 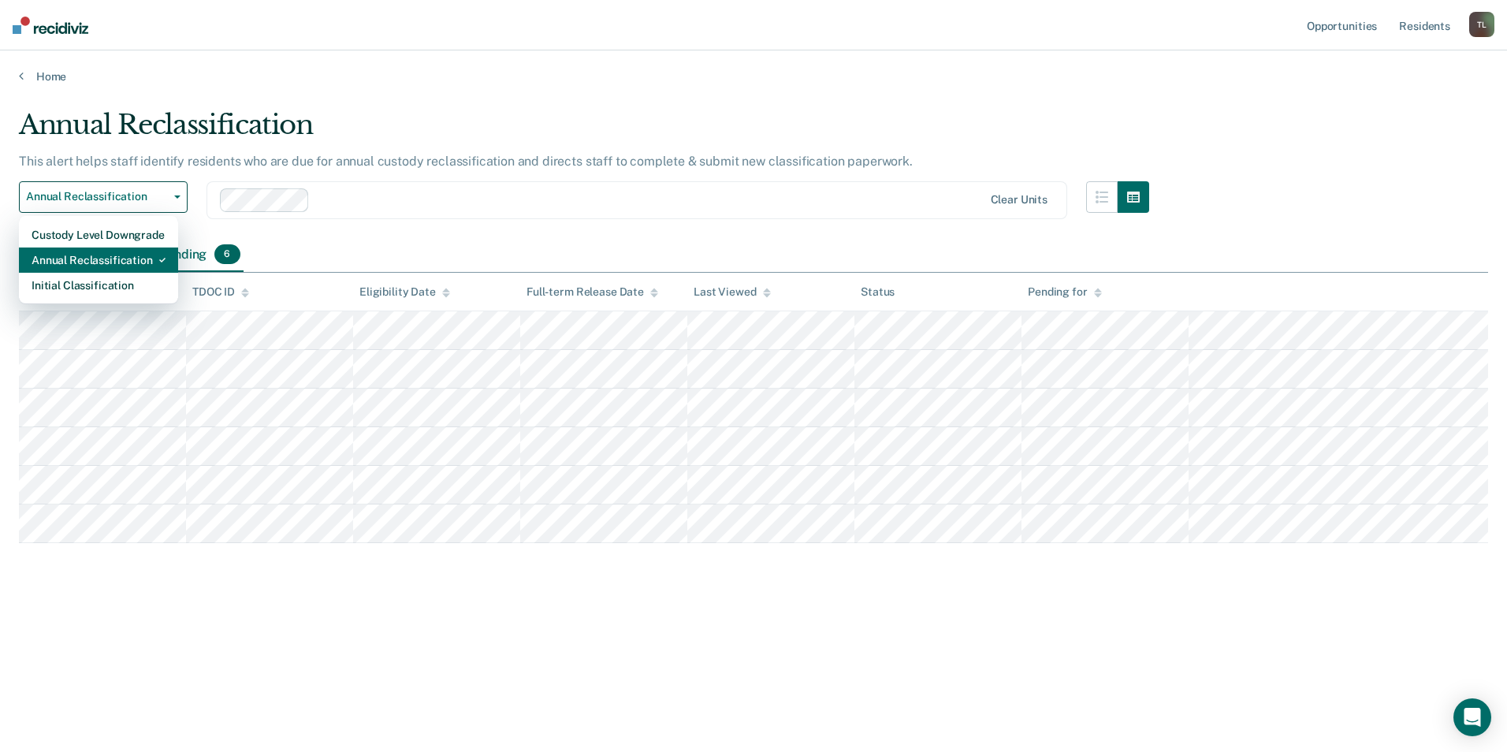 I want to click on a: Home, so click(x=754, y=76).